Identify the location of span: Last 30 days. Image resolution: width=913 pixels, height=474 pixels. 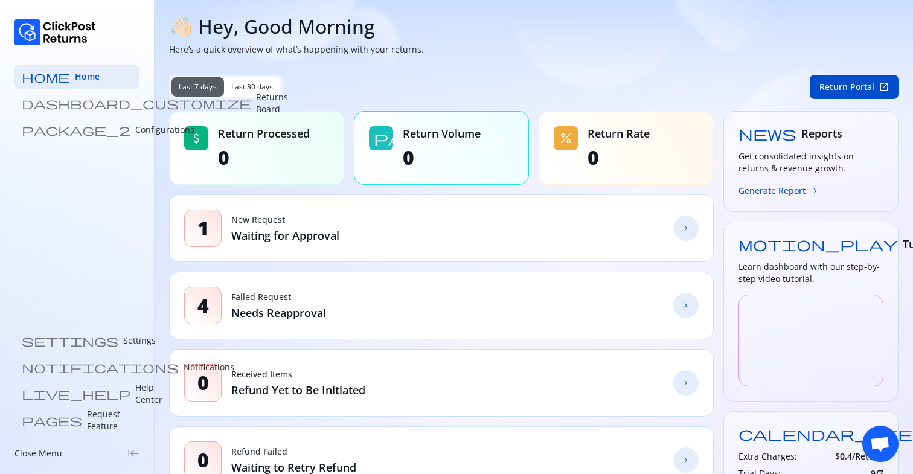
(252, 87).